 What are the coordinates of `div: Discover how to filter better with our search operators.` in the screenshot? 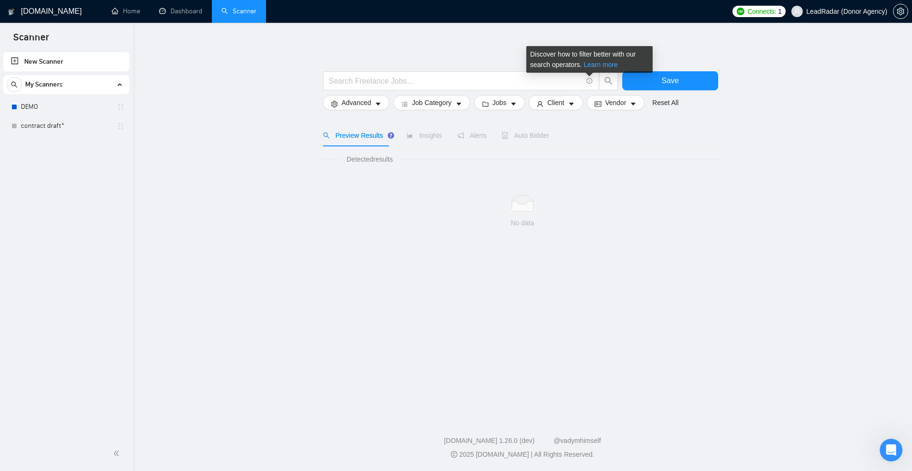 It's located at (590, 59).